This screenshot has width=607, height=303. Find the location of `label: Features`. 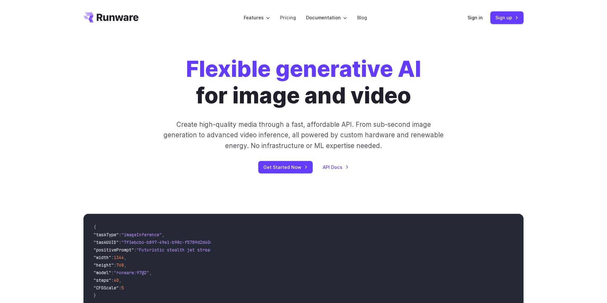

label: Features is located at coordinates (257, 17).